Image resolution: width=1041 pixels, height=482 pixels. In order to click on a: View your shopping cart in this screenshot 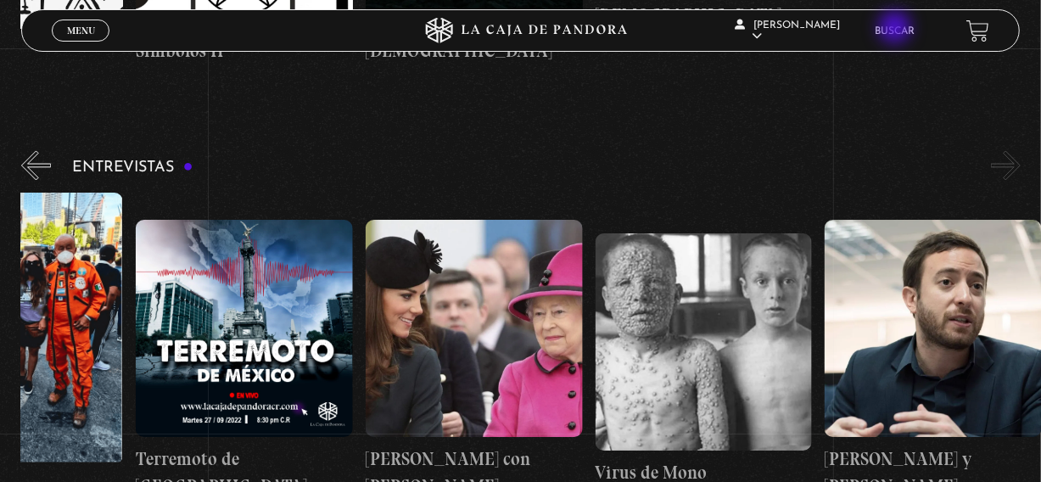, I will do `click(978, 31)`.